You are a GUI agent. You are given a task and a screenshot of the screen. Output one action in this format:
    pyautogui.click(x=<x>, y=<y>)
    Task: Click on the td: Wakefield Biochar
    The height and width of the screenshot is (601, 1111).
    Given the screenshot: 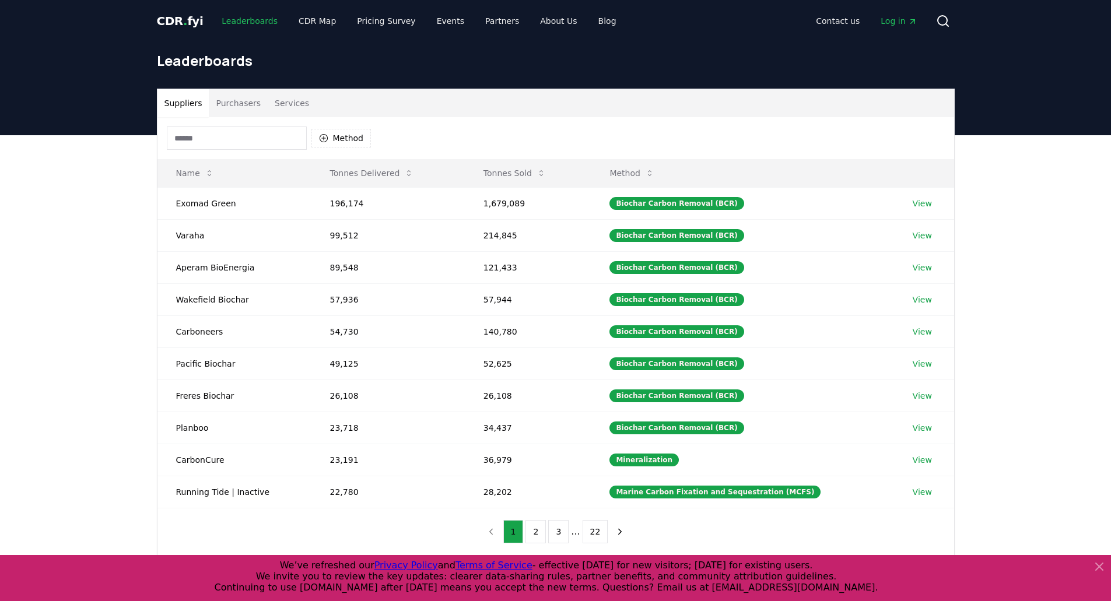 What is the action you would take?
    pyautogui.click(x=234, y=299)
    